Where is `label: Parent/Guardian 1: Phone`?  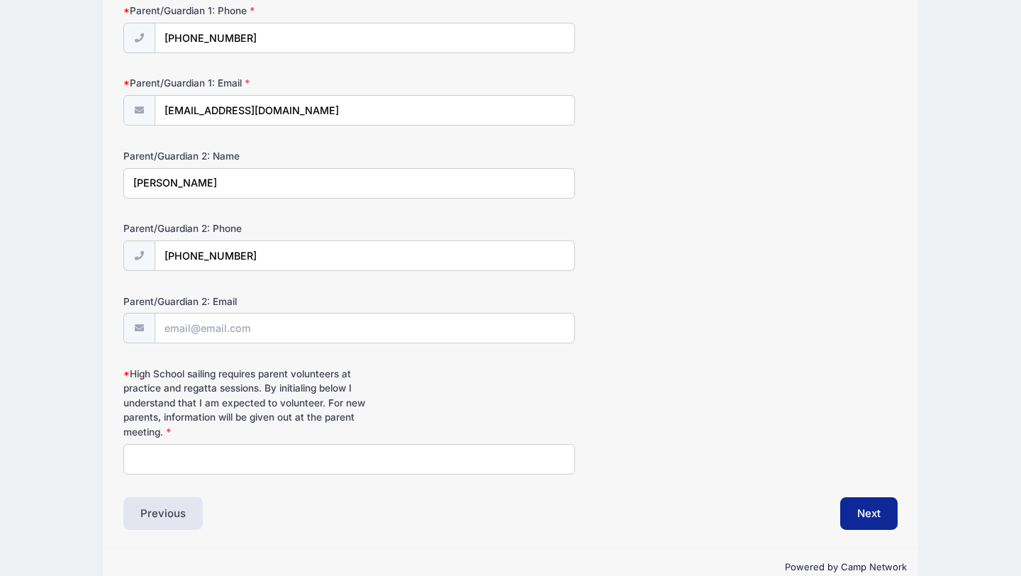
label: Parent/Guardian 1: Phone is located at coordinates (252, 11).